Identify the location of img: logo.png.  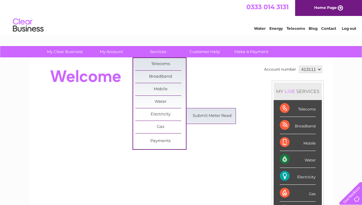
(28, 25).